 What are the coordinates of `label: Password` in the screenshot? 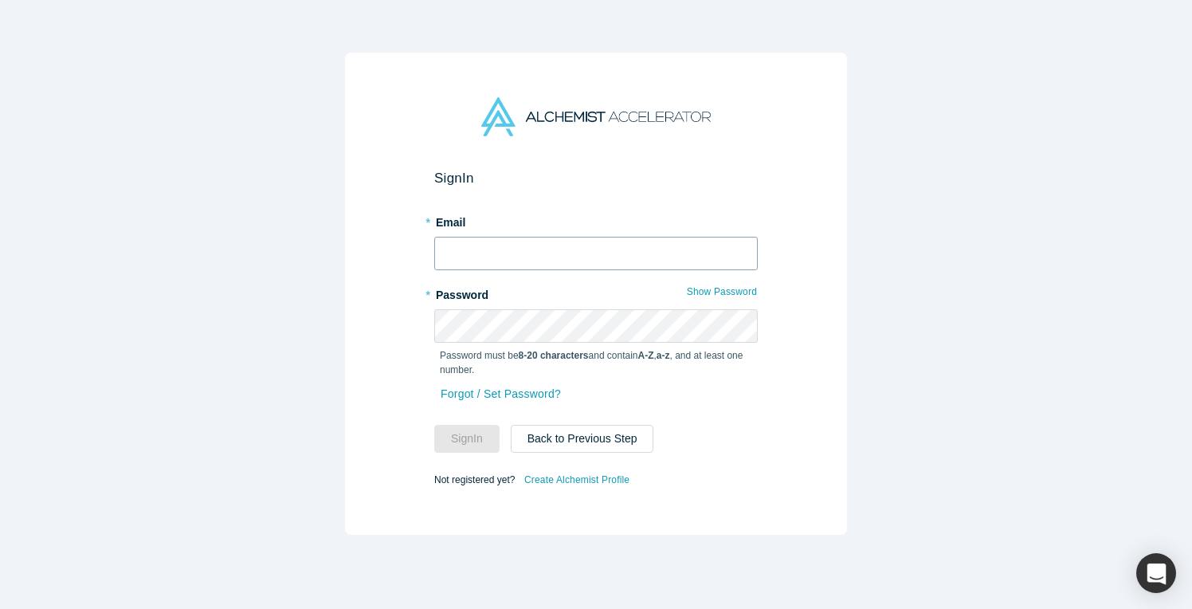 It's located at (596, 292).